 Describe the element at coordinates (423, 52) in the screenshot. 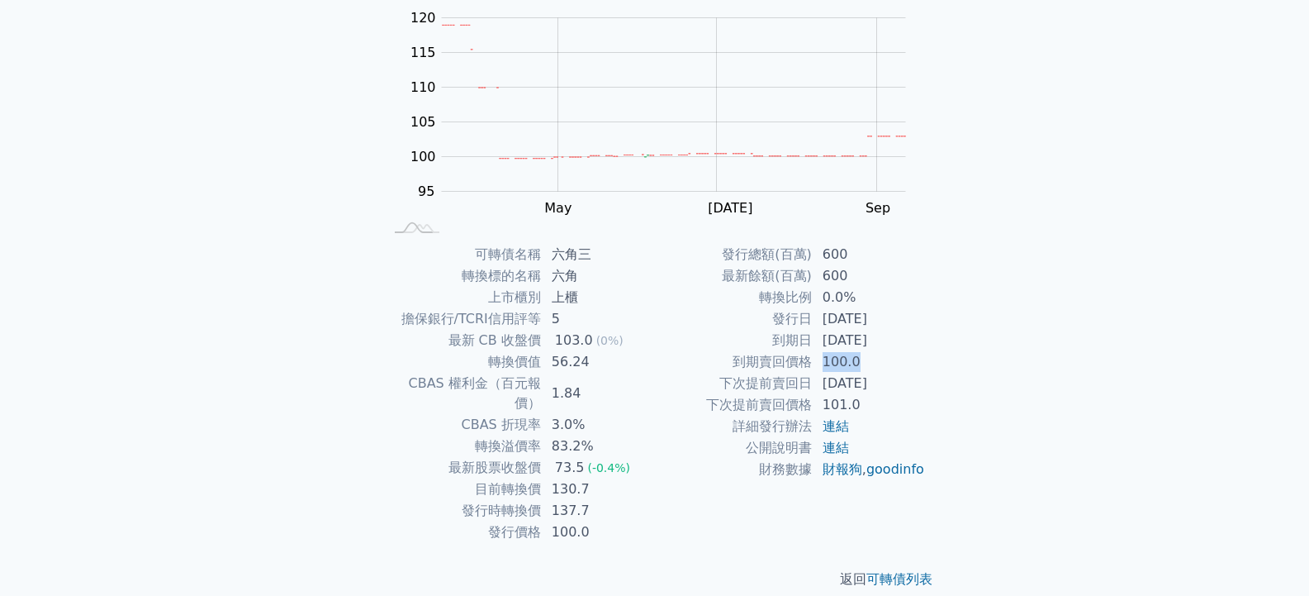

I see `tspan: 115` at that location.